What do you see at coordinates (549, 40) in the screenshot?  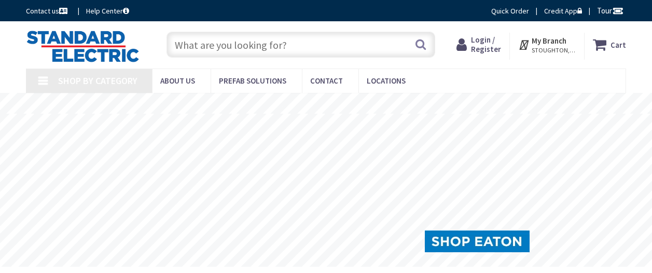 I see `strong: My Branch` at bounding box center [549, 40].